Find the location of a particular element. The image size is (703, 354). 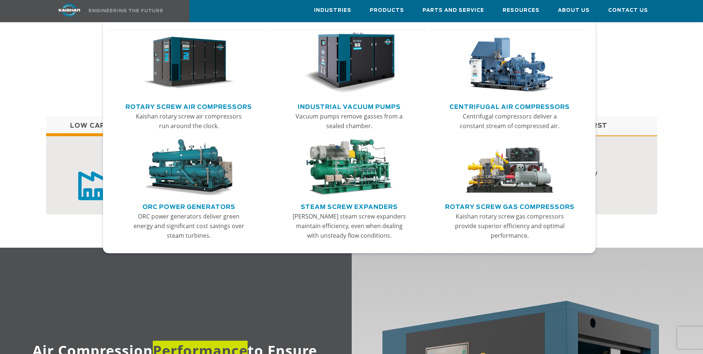

a: ORC Power Generators is located at coordinates (189, 206).